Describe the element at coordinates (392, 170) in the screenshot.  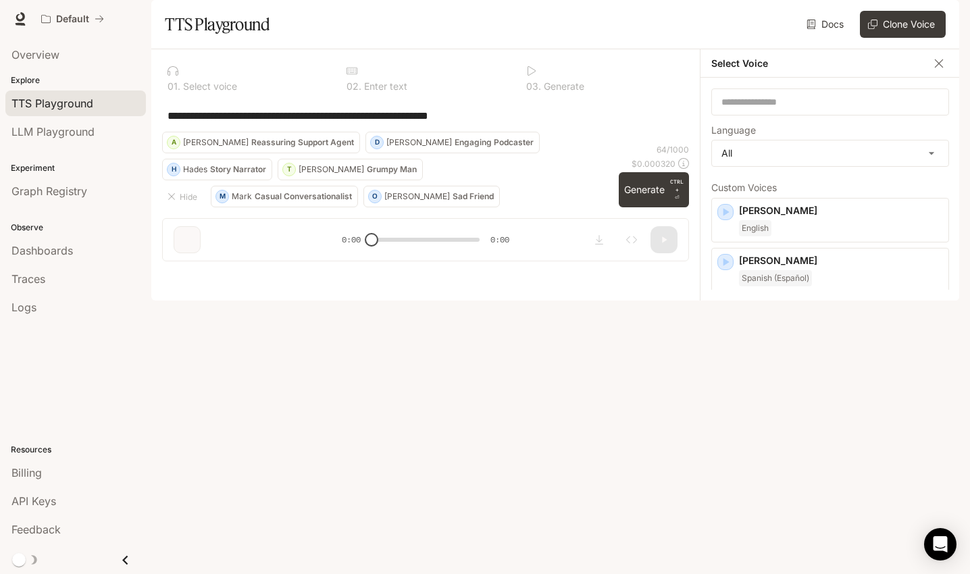
I see `p: Grumpy Man` at that location.